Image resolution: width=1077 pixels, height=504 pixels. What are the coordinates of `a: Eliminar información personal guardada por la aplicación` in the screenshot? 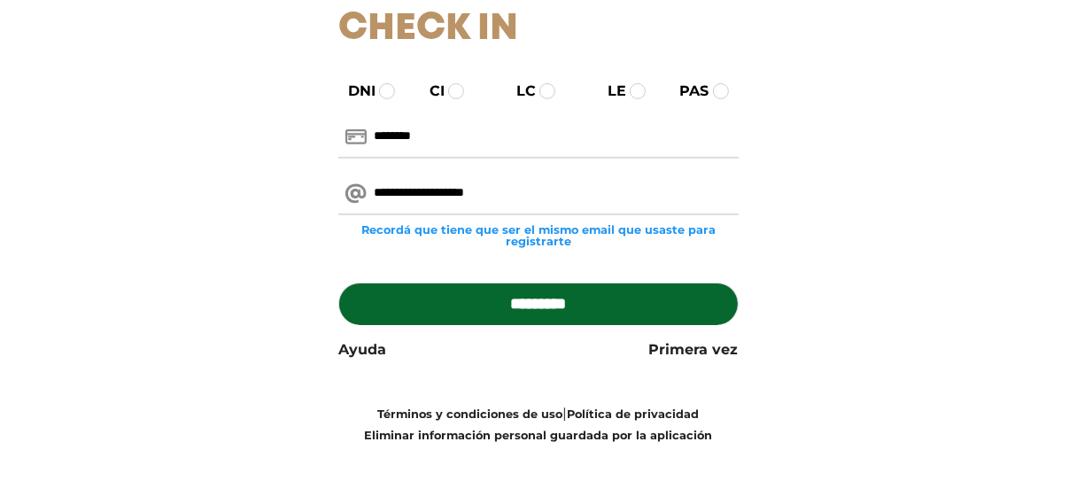 It's located at (539, 435).